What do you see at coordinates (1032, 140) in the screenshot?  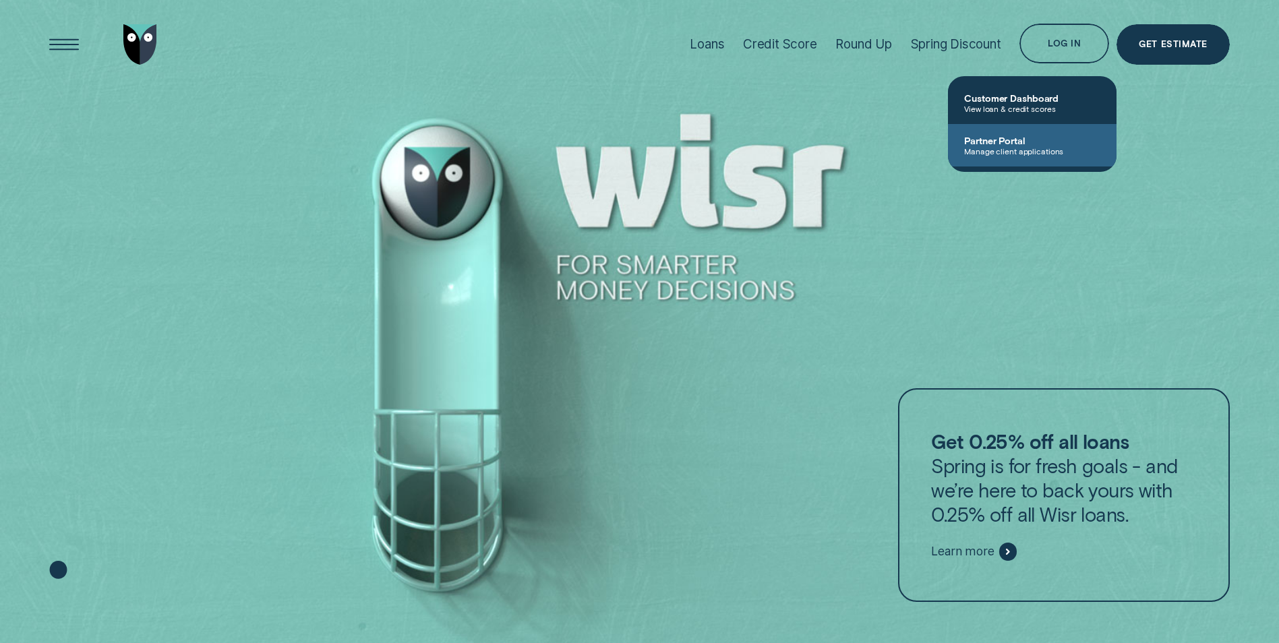 I see `span: Partner Portal` at bounding box center [1032, 140].